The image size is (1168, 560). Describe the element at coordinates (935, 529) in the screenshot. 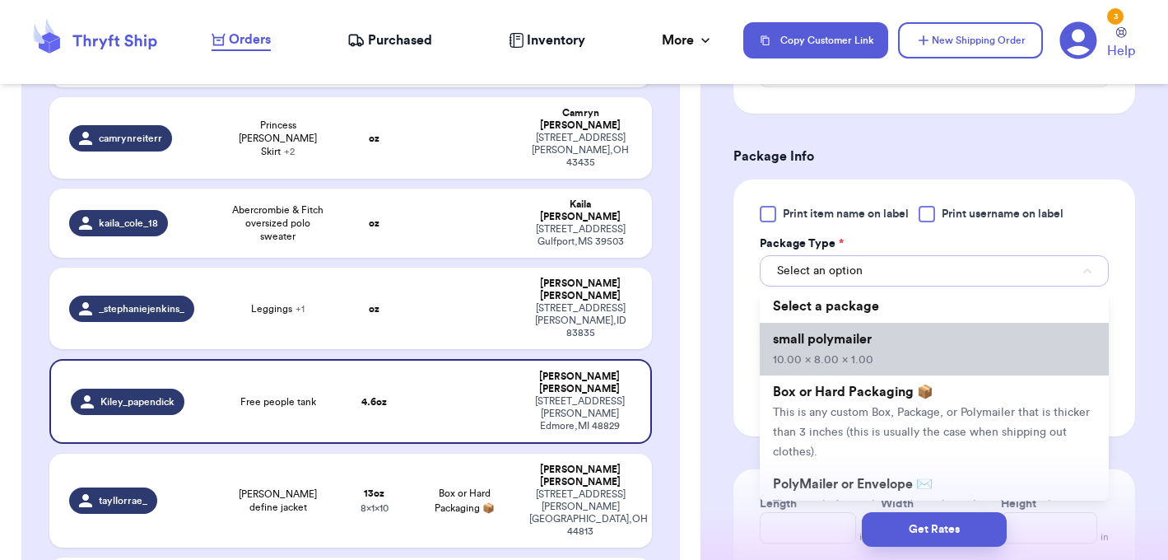

I see `button: Get Rates` at that location.